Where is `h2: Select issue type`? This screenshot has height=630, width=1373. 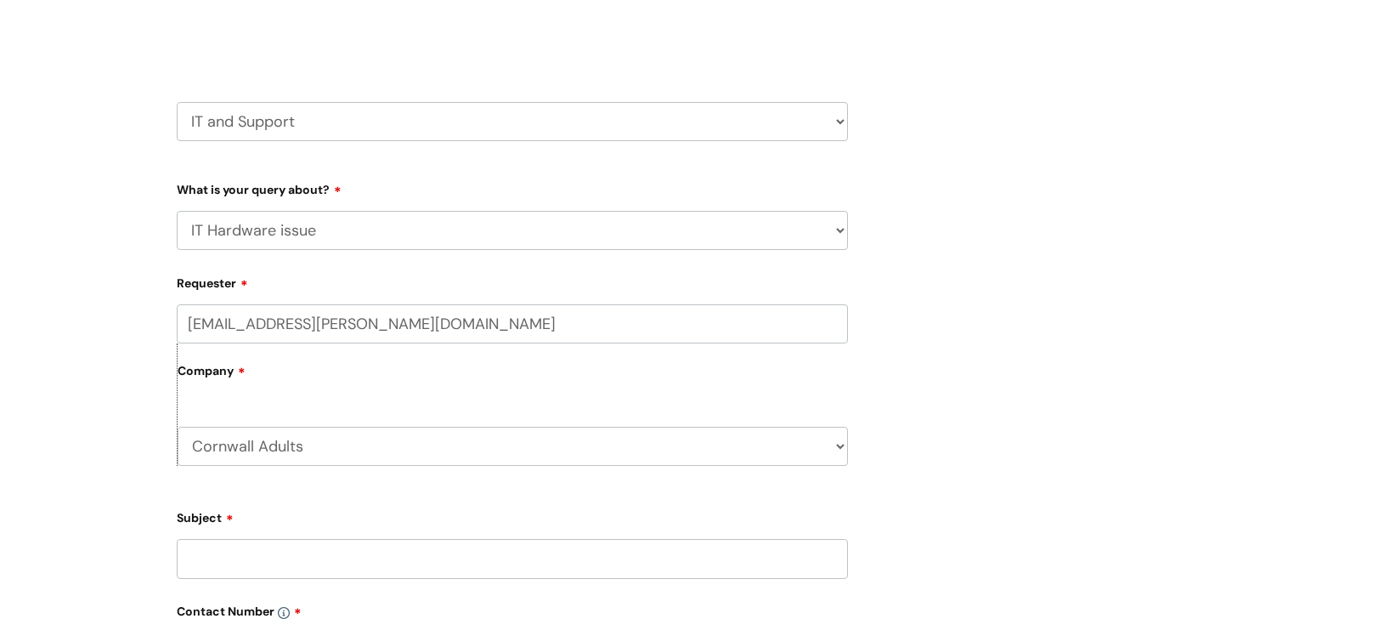 h2: Select issue type is located at coordinates (513, 31).